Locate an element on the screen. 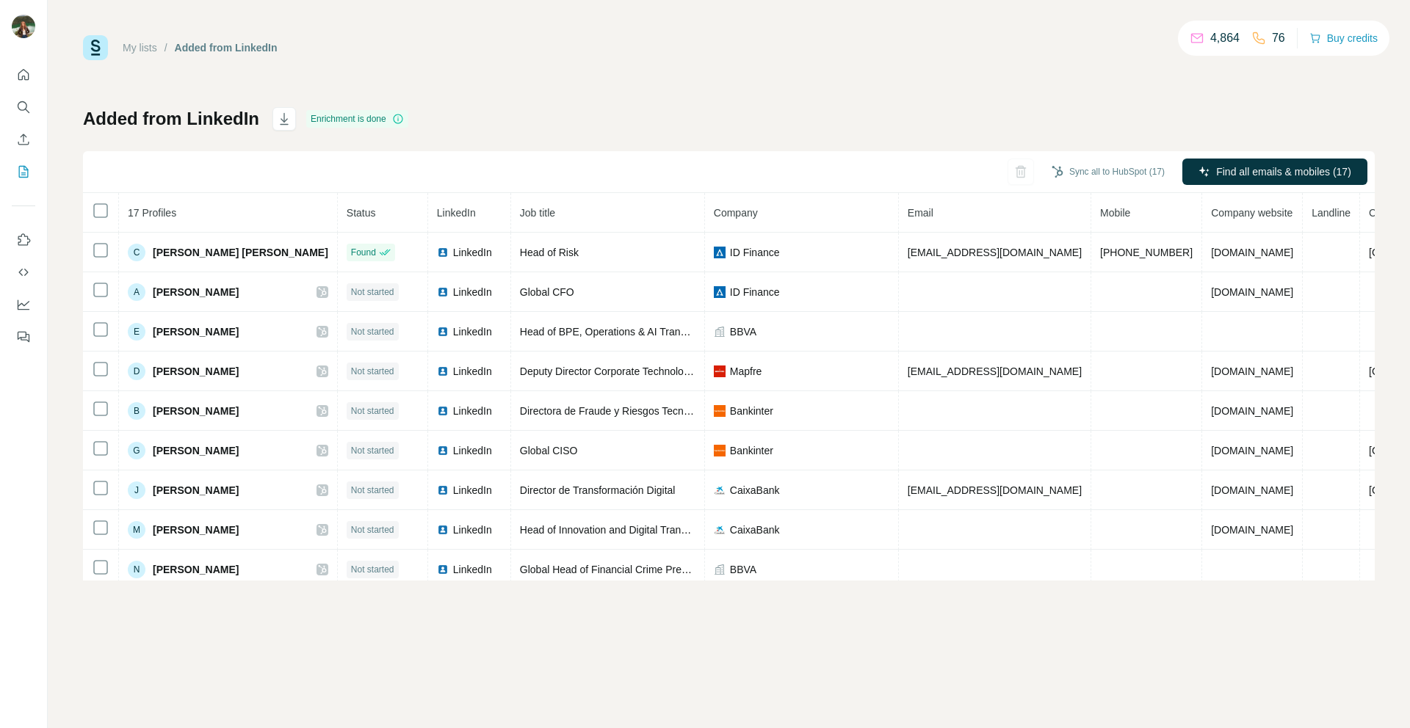 The width and height of the screenshot is (1410, 728). span: Job title is located at coordinates (537, 213).